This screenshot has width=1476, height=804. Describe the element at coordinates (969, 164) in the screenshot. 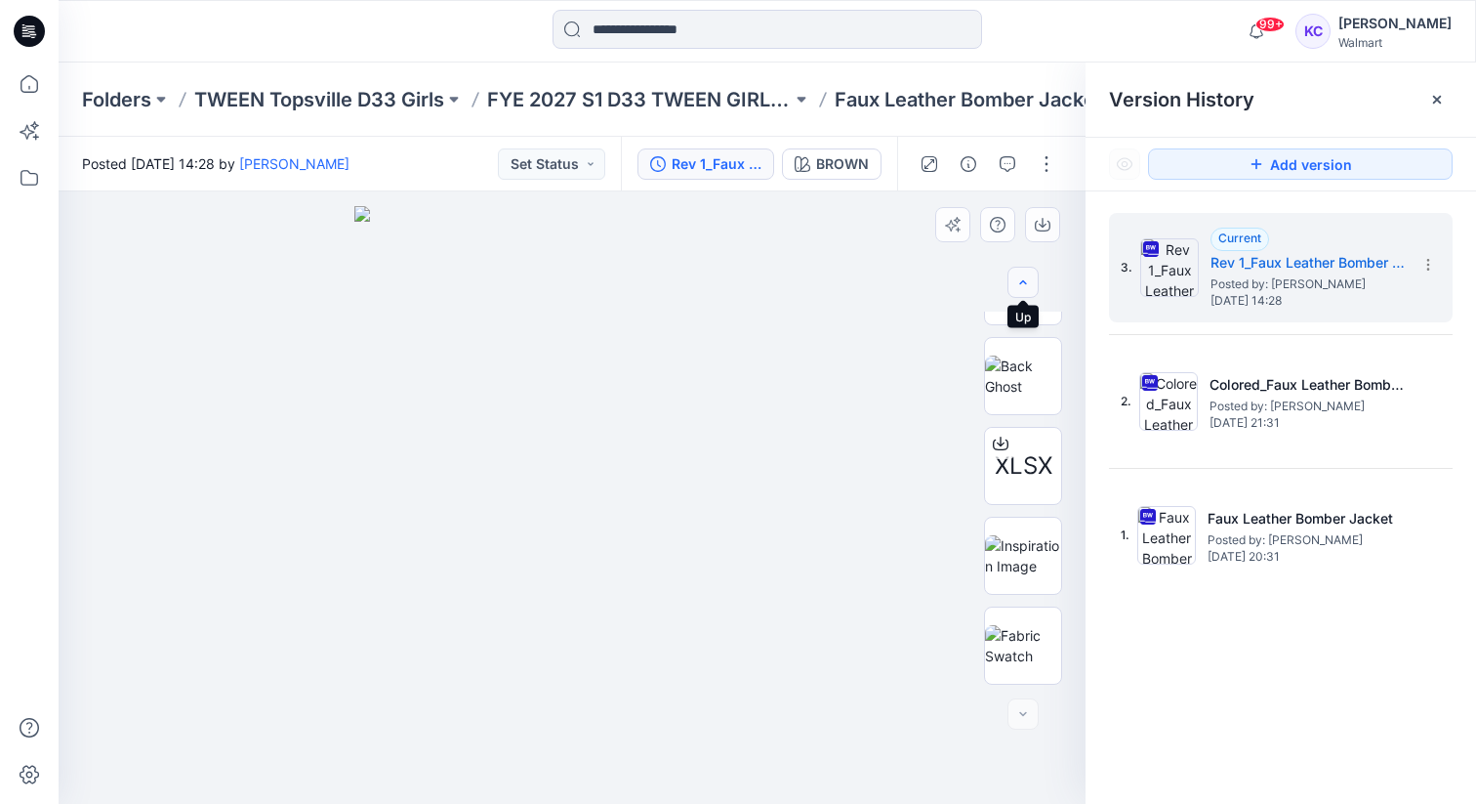

I see `button: Details` at that location.